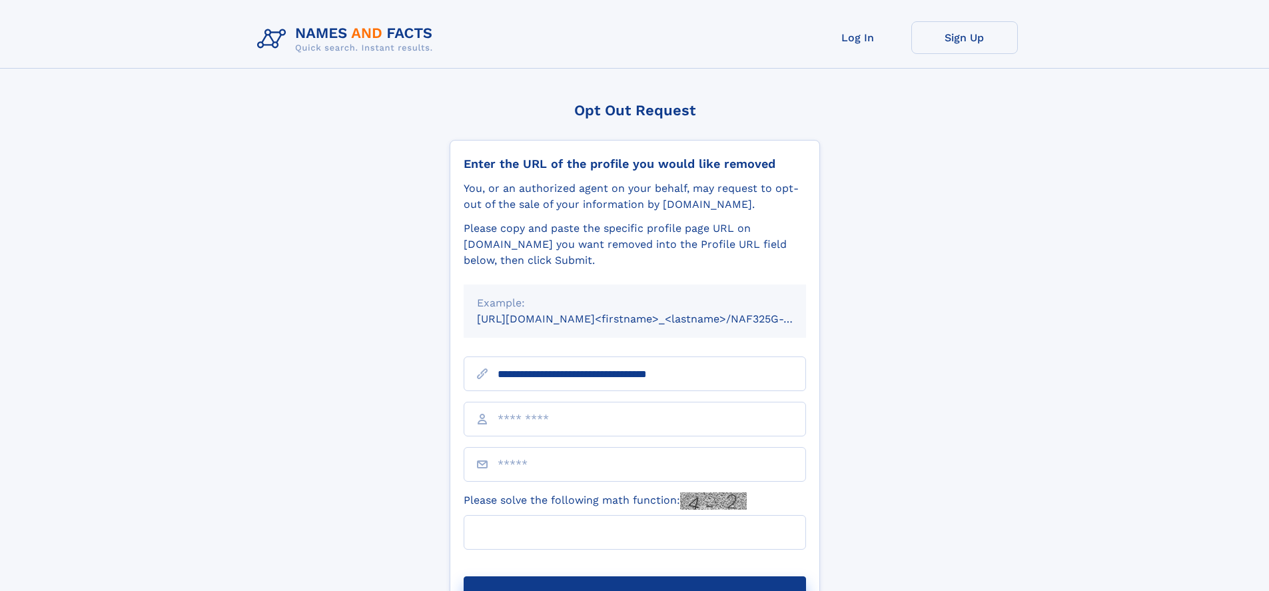  I want to click on div: Enter the URL of the profile you would like removed, so click(635, 164).